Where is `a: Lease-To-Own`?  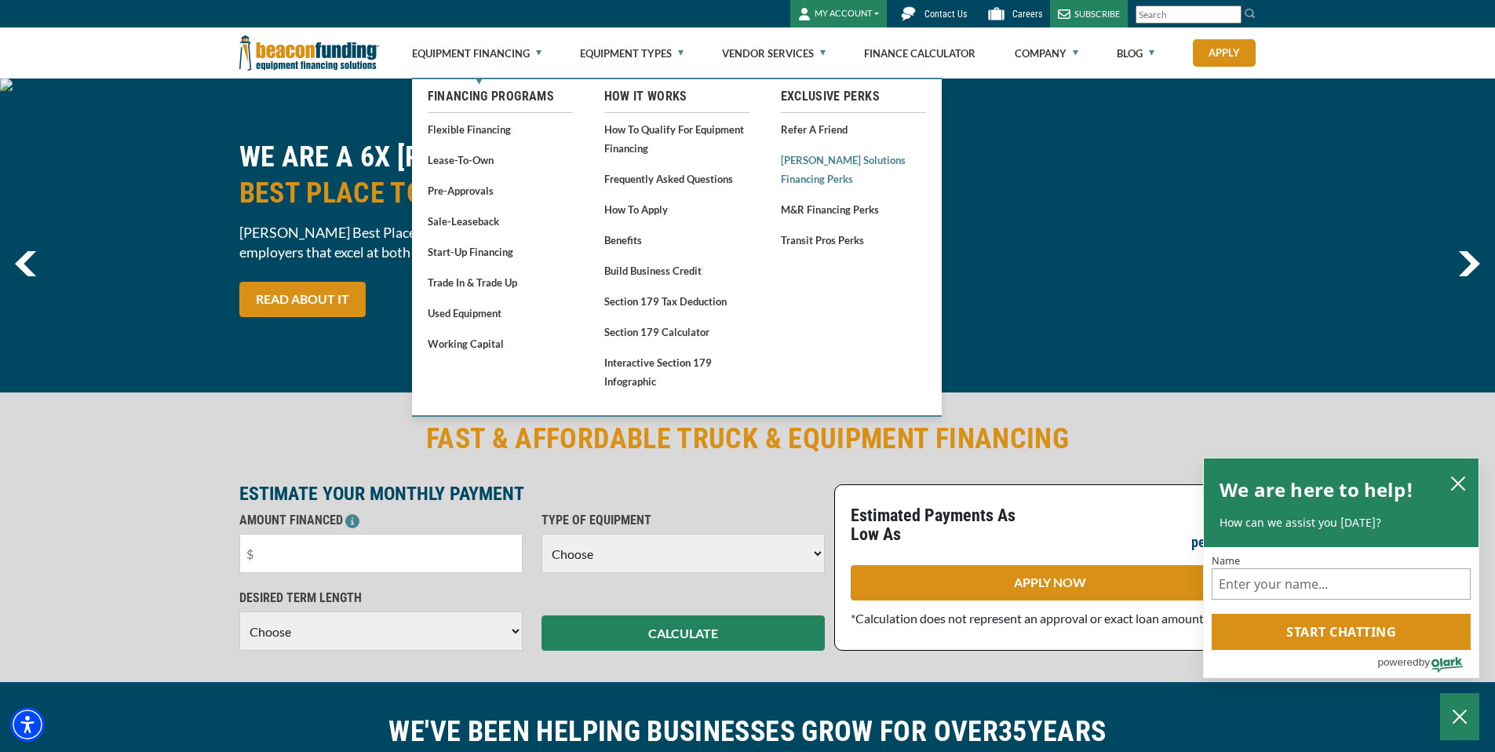
a: Lease-To-Own is located at coordinates (500, 159).